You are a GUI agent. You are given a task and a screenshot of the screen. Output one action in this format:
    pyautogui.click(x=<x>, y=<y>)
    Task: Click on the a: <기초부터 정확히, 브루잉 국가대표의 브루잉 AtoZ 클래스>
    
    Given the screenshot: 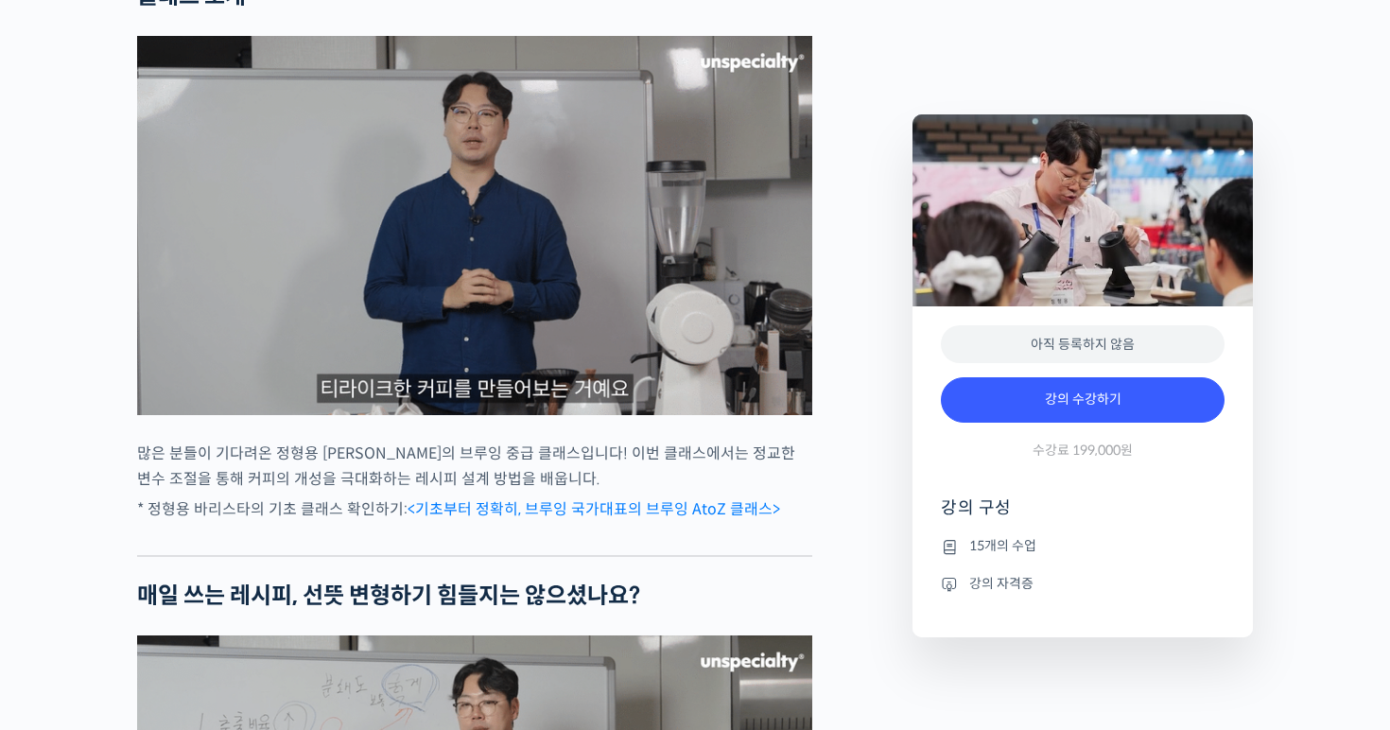 What is the action you would take?
    pyautogui.click(x=594, y=509)
    